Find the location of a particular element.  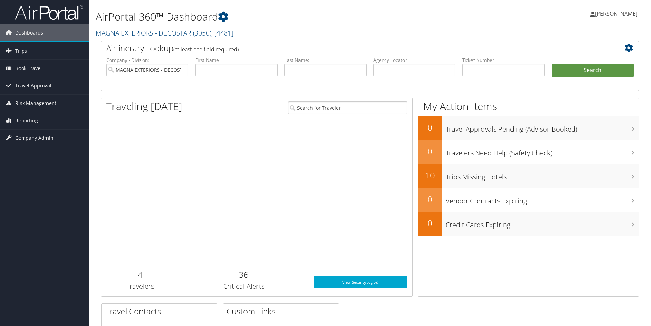

span: Company Admin is located at coordinates (34, 138).